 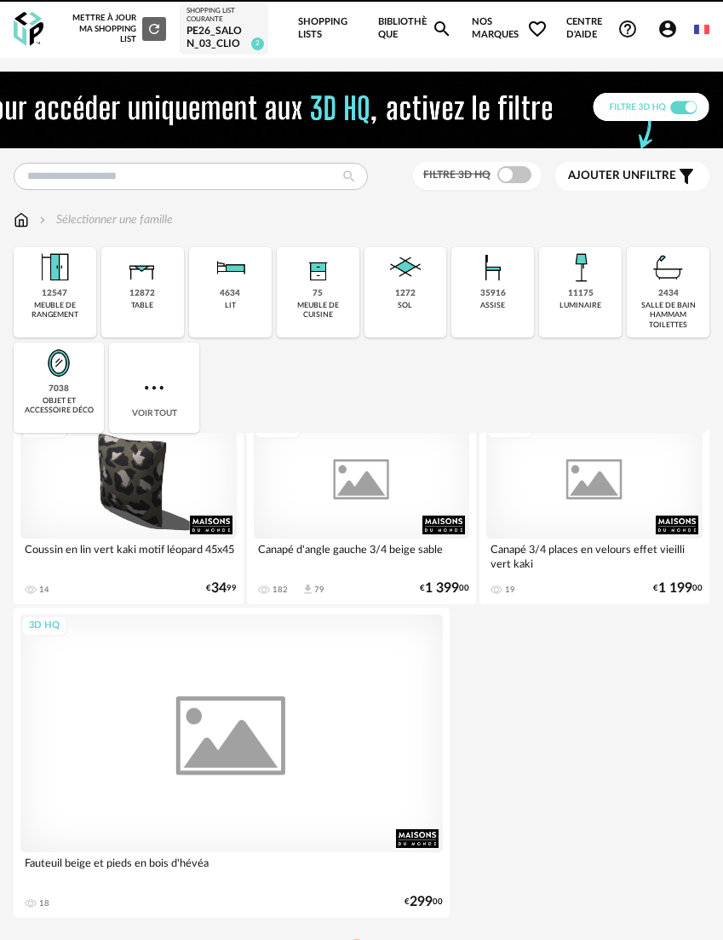 I want to click on span: Refresh icon, so click(x=154, y=28).